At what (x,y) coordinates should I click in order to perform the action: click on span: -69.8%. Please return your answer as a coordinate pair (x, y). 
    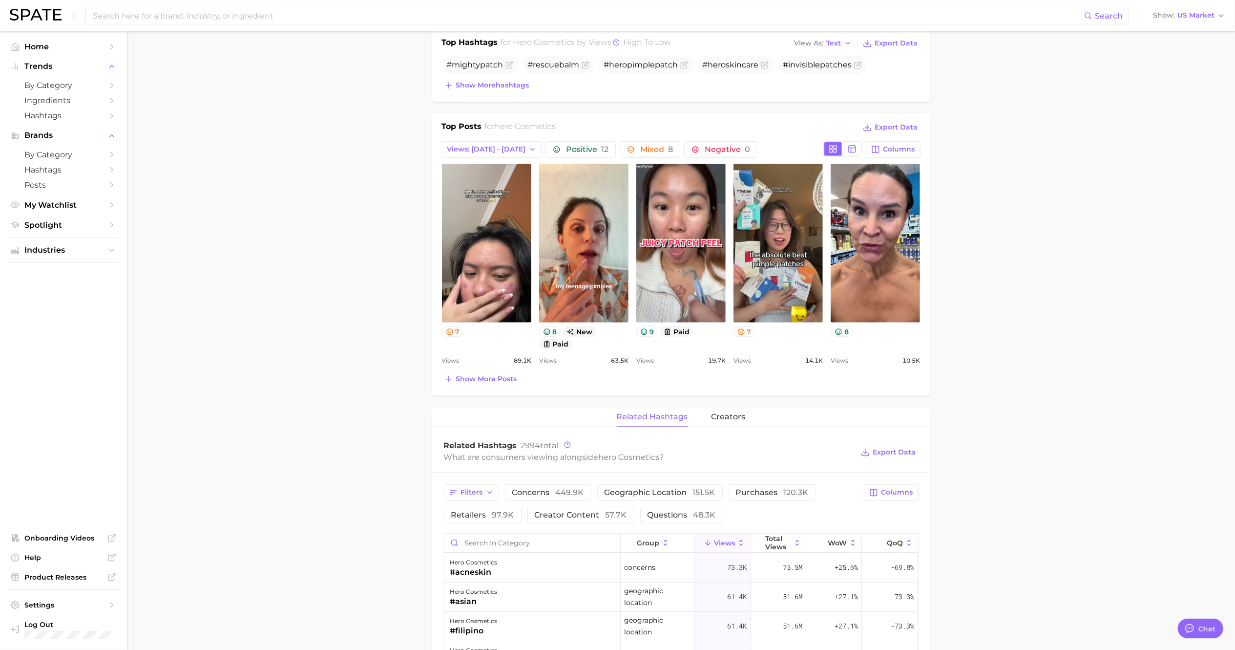
    Looking at the image, I should click on (903, 567).